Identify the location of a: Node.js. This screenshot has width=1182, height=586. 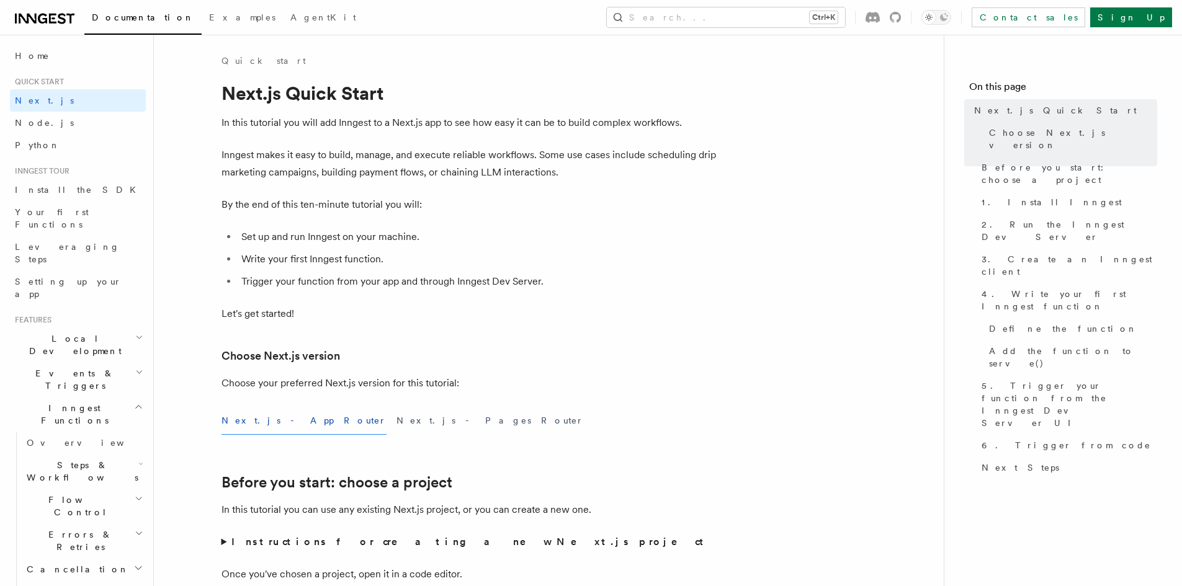
(78, 123).